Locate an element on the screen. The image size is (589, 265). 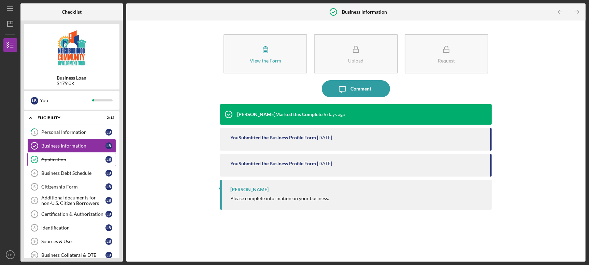
div: View the Form is located at coordinates (265, 60).